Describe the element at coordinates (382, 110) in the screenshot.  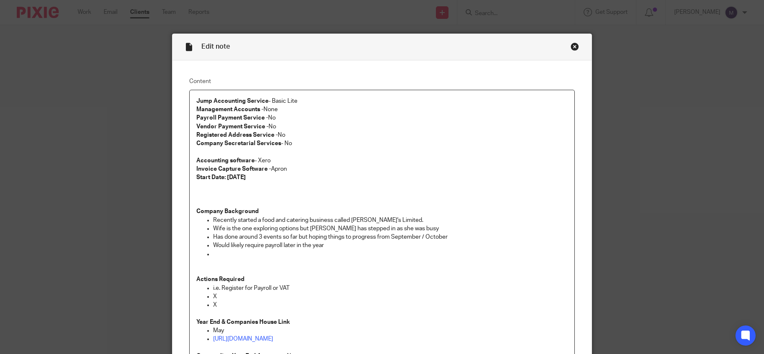
I see `p: None` at that location.